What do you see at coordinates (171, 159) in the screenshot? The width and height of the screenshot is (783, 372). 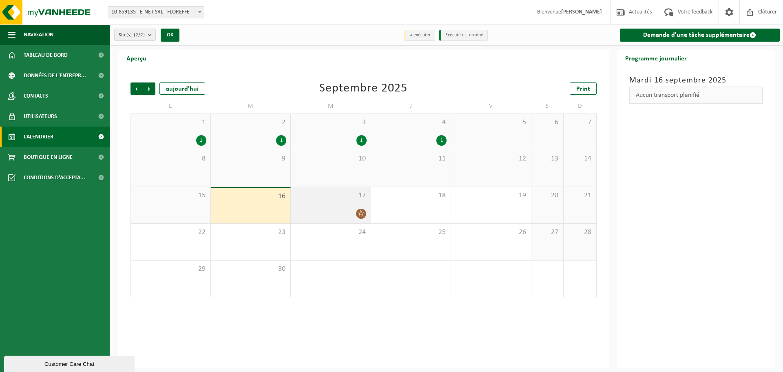 I see `span: 8` at bounding box center [171, 159].